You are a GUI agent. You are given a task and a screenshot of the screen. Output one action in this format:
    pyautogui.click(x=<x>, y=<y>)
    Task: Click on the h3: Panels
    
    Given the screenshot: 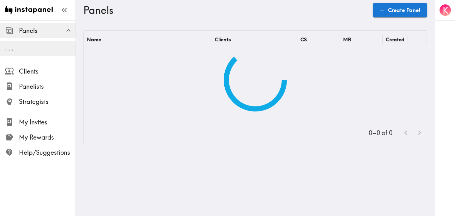 What is the action you would take?
    pyautogui.click(x=225, y=10)
    